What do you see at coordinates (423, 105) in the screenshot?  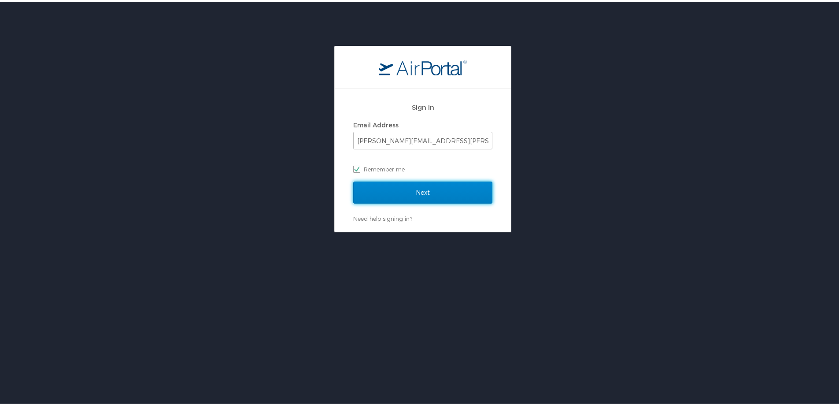 I see `h2: Sign In` at bounding box center [423, 105].